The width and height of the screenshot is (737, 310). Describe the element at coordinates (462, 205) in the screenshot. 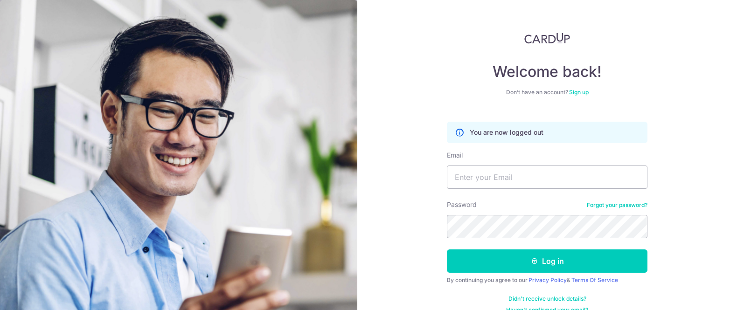

I see `label: Password` at that location.